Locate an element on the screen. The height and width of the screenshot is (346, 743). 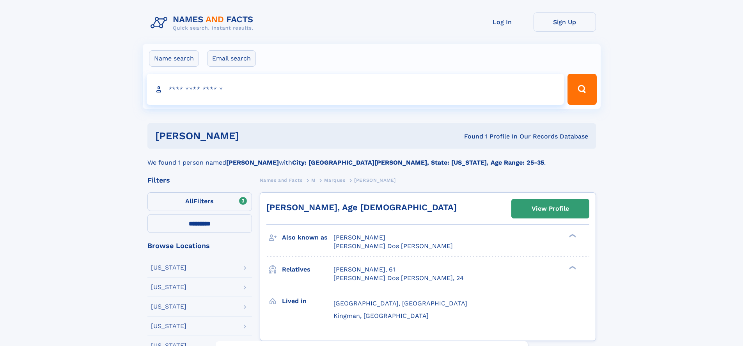
a: Marques is located at coordinates (334, 180).